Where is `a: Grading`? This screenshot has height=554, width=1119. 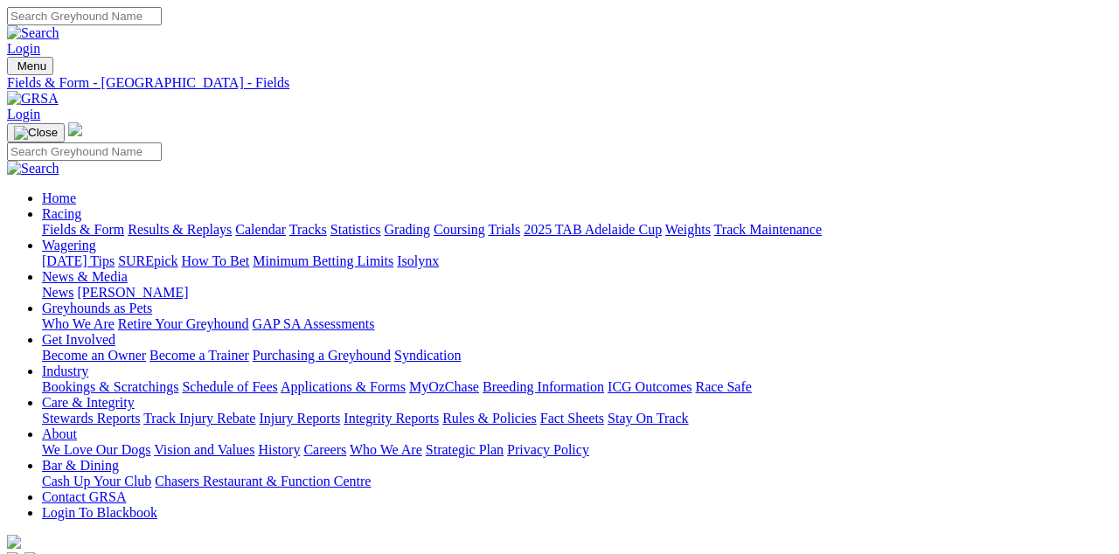 a: Grading is located at coordinates (407, 229).